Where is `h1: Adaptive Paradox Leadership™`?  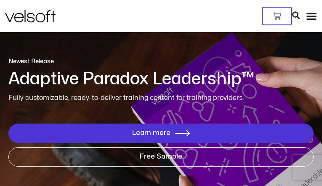
h1: Adaptive Paradox Leadership™ is located at coordinates (161, 79).